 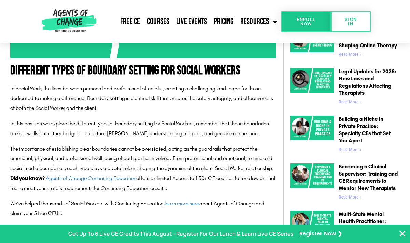 I want to click on a: Becoming a Clinical Supervisor Training and CE Requirements (1), so click(x=313, y=183).